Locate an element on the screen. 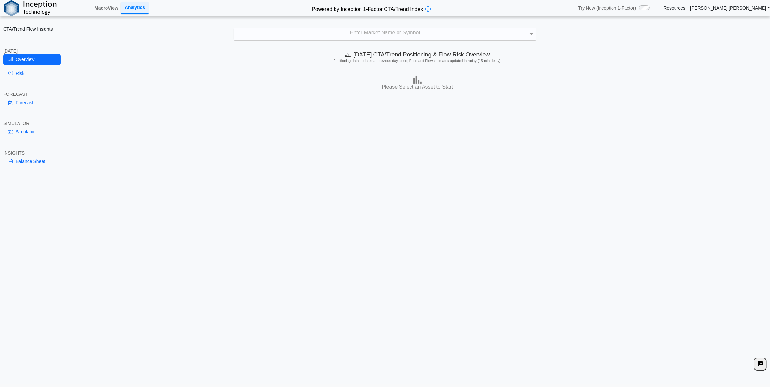 The image size is (770, 387). h2: CTA/Trend Flow Insights is located at coordinates (32, 29).